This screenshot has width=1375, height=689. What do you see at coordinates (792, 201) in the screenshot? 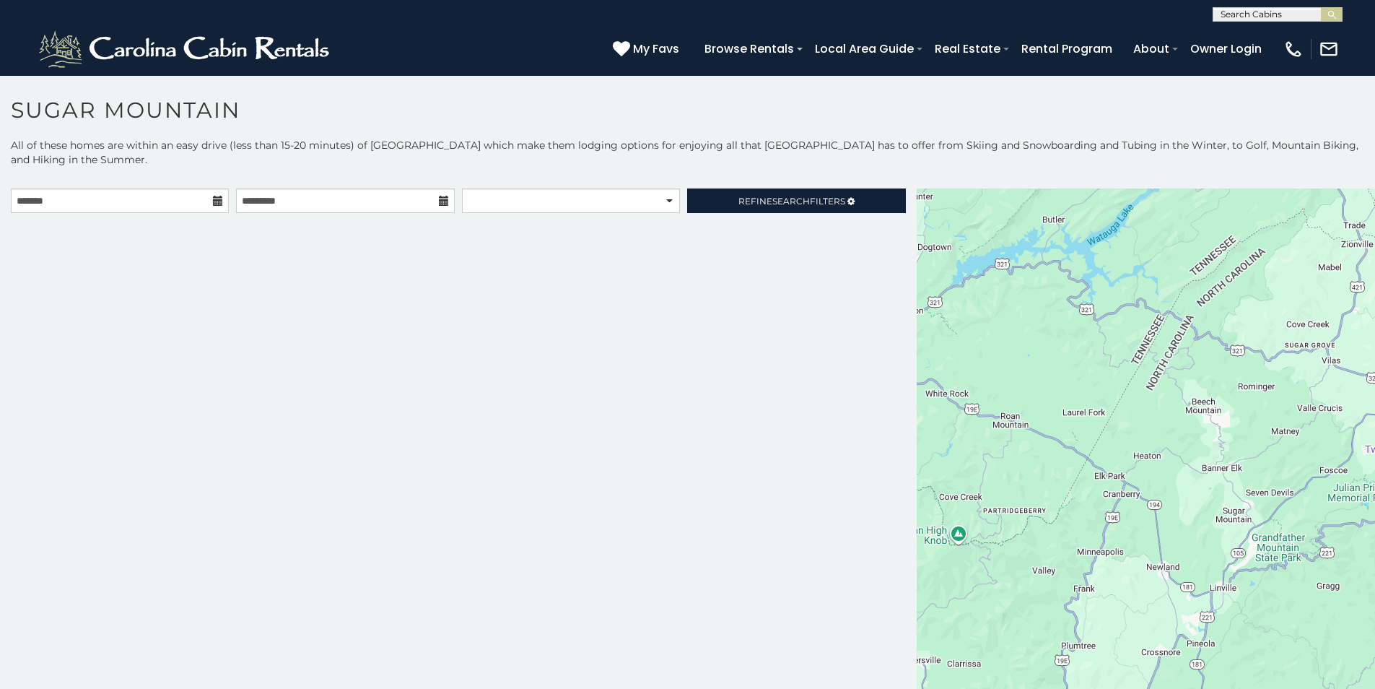
I see `span: Refine Filters` at bounding box center [792, 201].